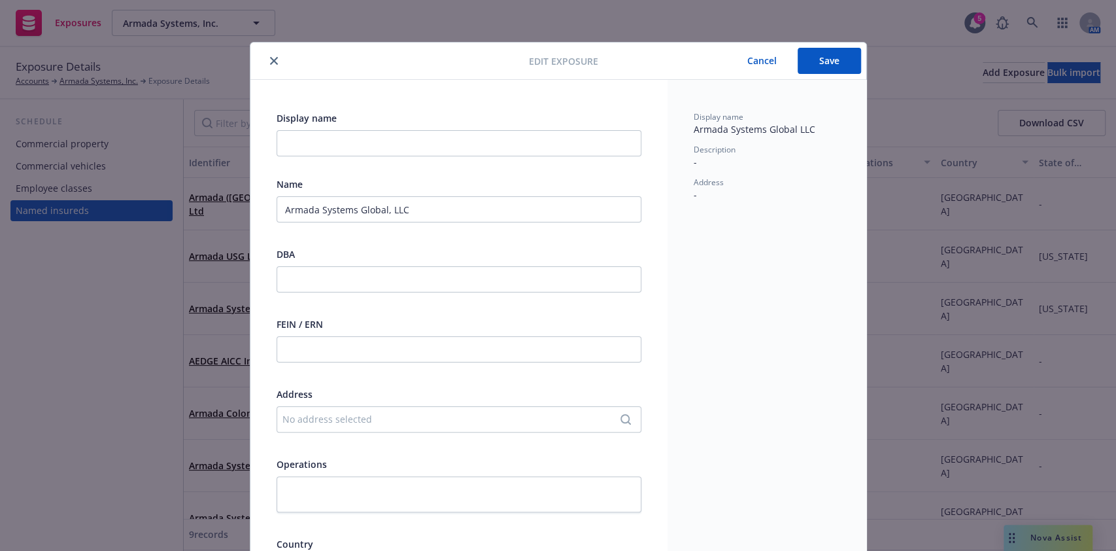 The height and width of the screenshot is (551, 1116). What do you see at coordinates (829, 61) in the screenshot?
I see `button: Save` at bounding box center [829, 61].